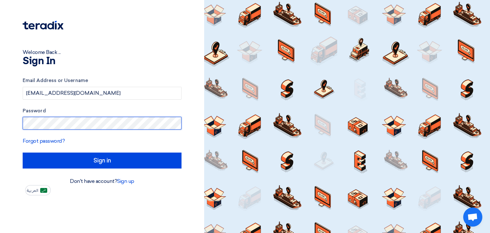 Image resolution: width=490 pixels, height=233 pixels. Describe the element at coordinates (33, 190) in the screenshot. I see `span: العربية` at that location.